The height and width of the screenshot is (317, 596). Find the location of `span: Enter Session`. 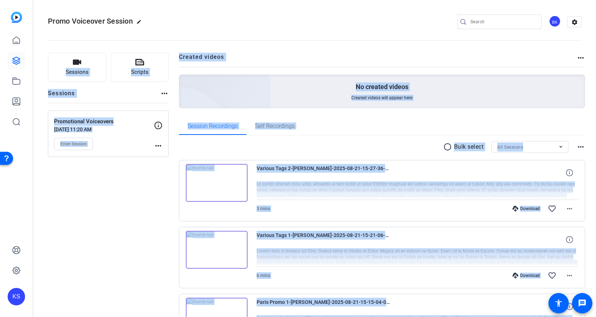

span: Enter Session is located at coordinates (73, 144).